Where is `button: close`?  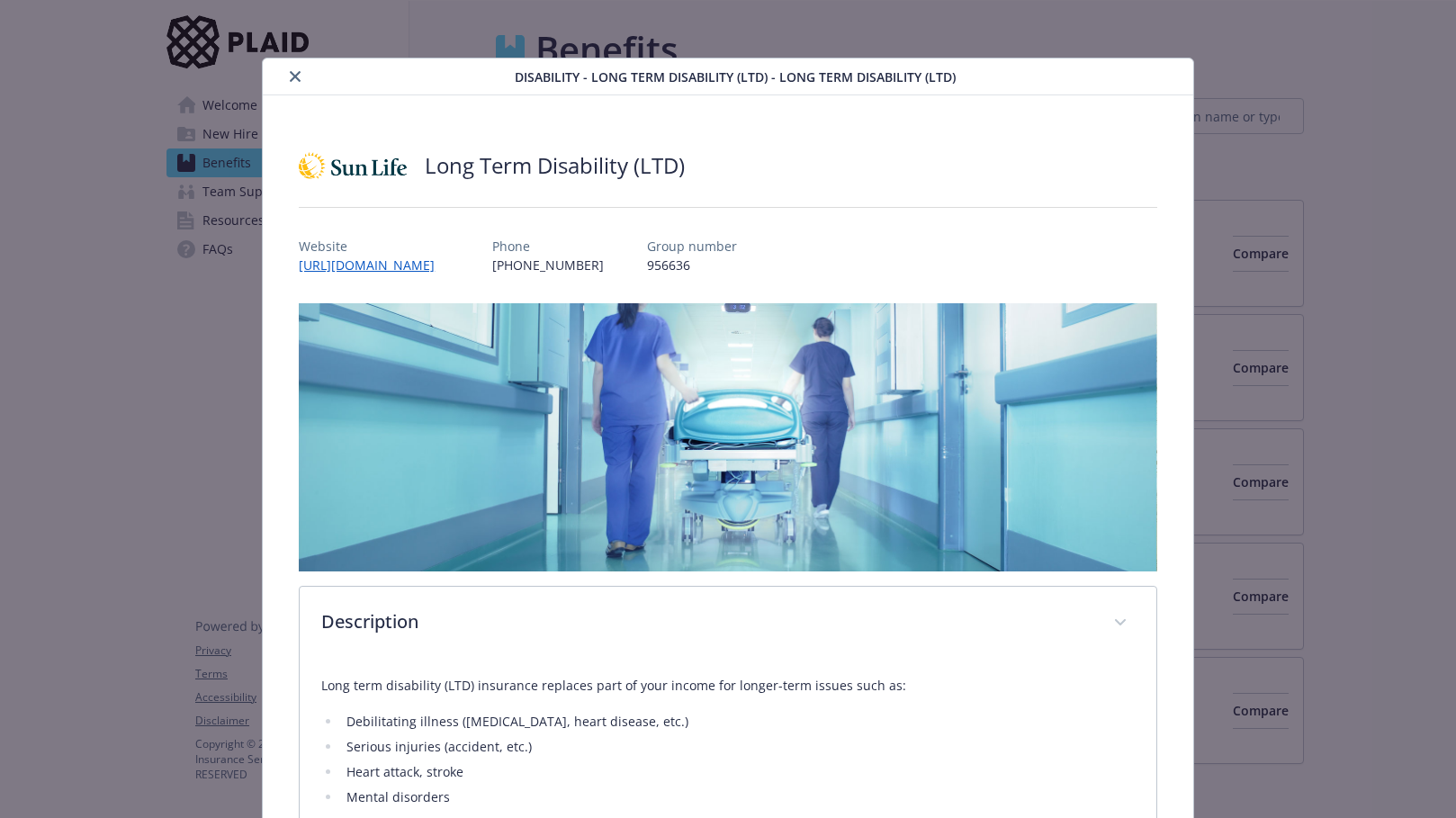
button: close is located at coordinates (296, 77).